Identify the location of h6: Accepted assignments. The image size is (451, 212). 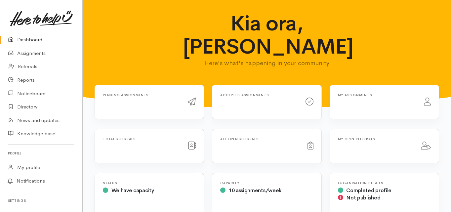
(258, 95).